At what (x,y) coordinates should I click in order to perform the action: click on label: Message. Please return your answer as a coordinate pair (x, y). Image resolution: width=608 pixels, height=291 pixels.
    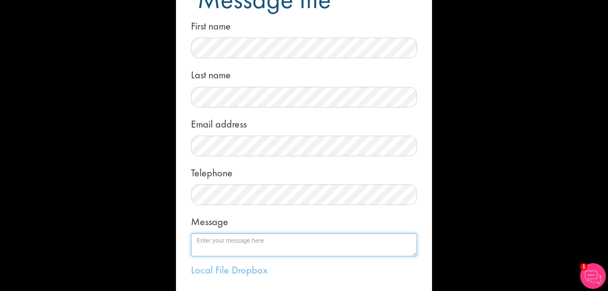
    Looking at the image, I should click on (209, 220).